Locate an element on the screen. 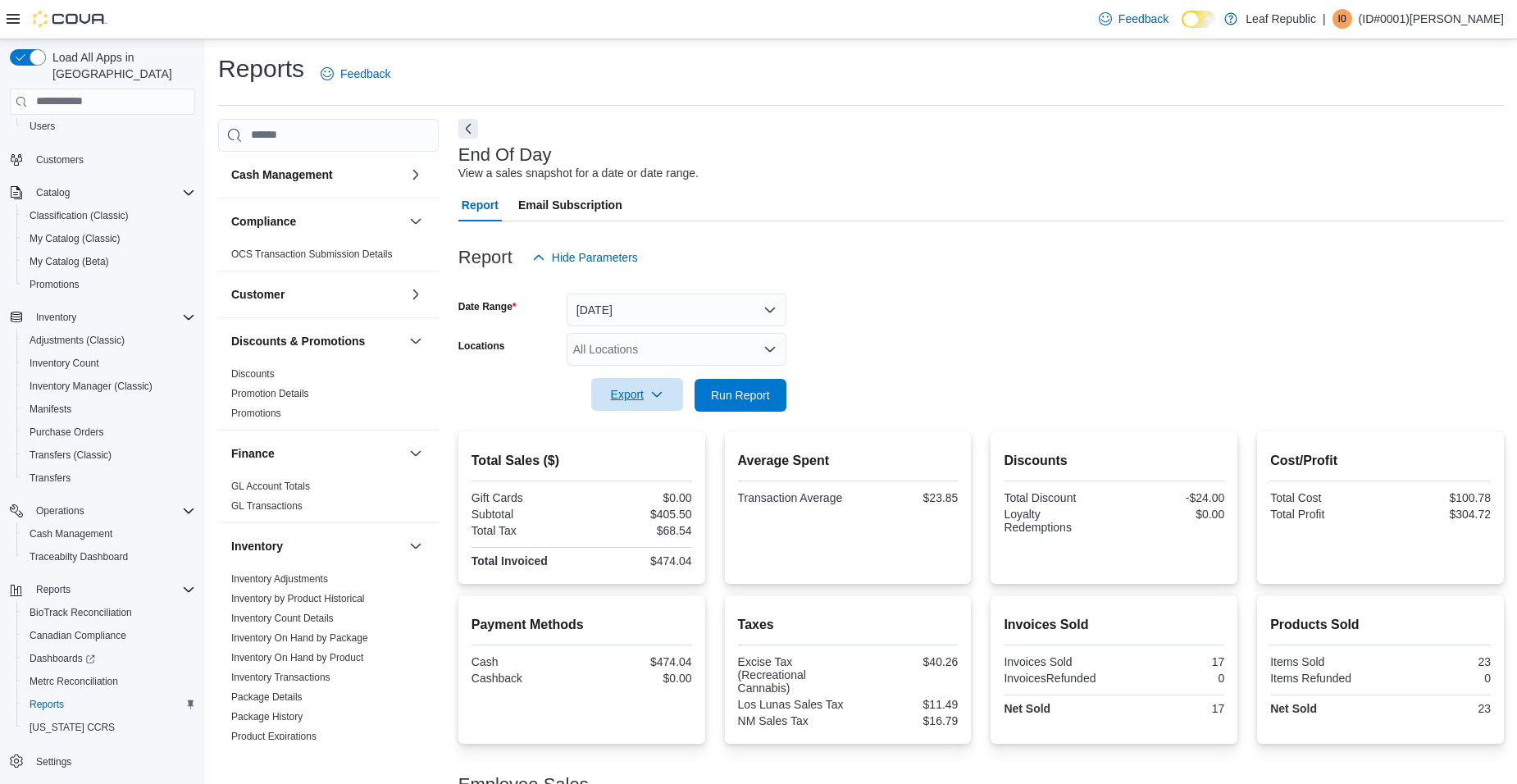 The image size is (1517, 784). div: Total Profit is located at coordinates (1324, 514).